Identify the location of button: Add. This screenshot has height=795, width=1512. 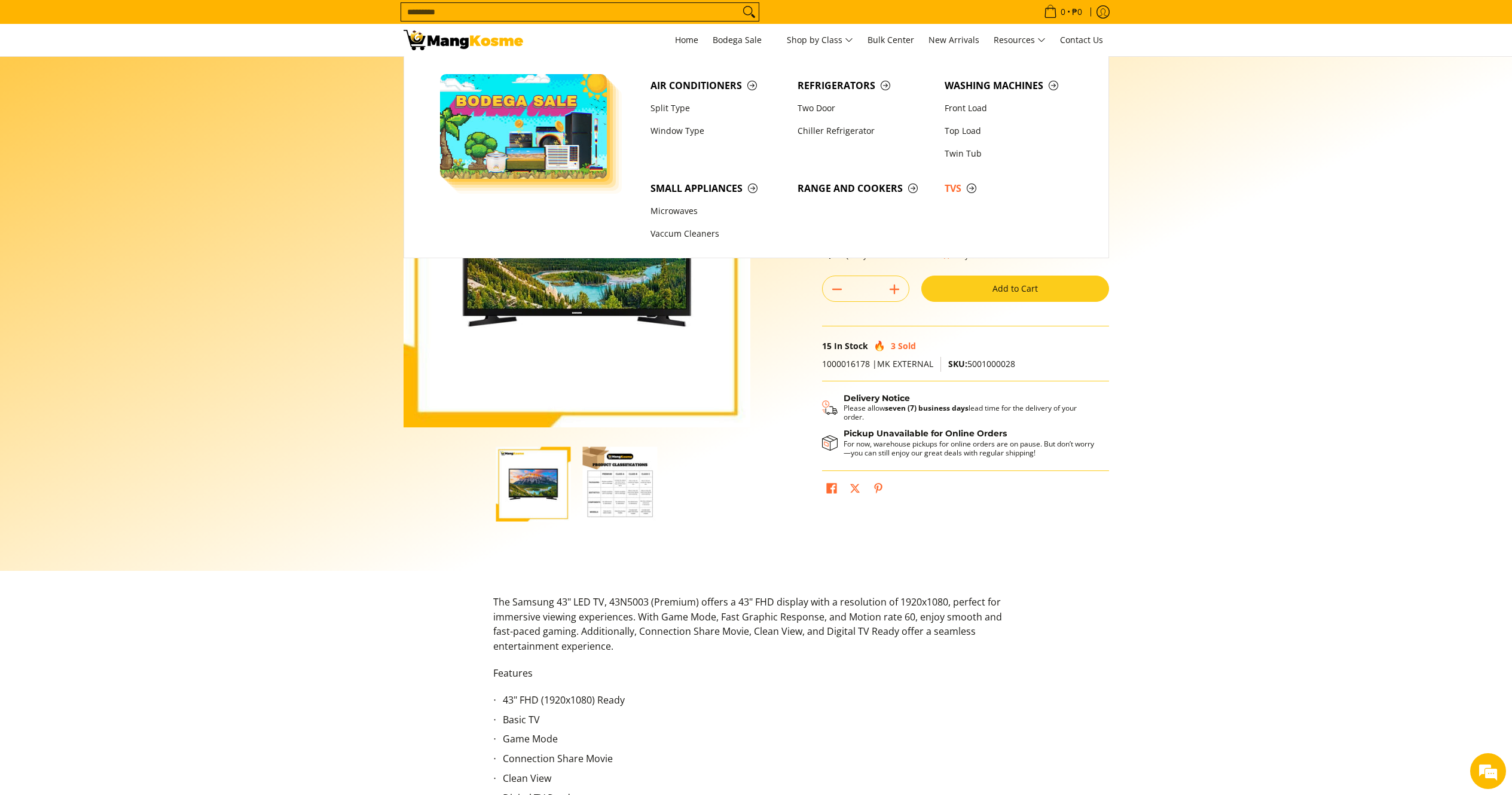
(894, 289).